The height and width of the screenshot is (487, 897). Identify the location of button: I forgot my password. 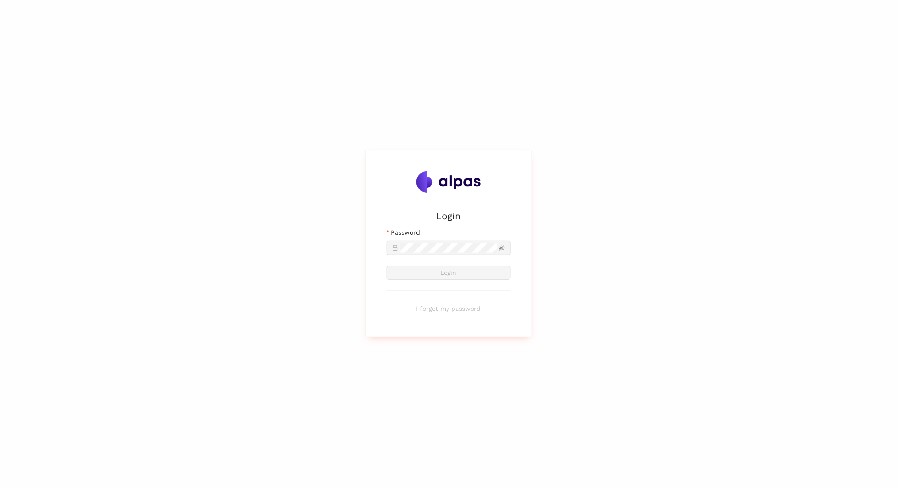
(449, 308).